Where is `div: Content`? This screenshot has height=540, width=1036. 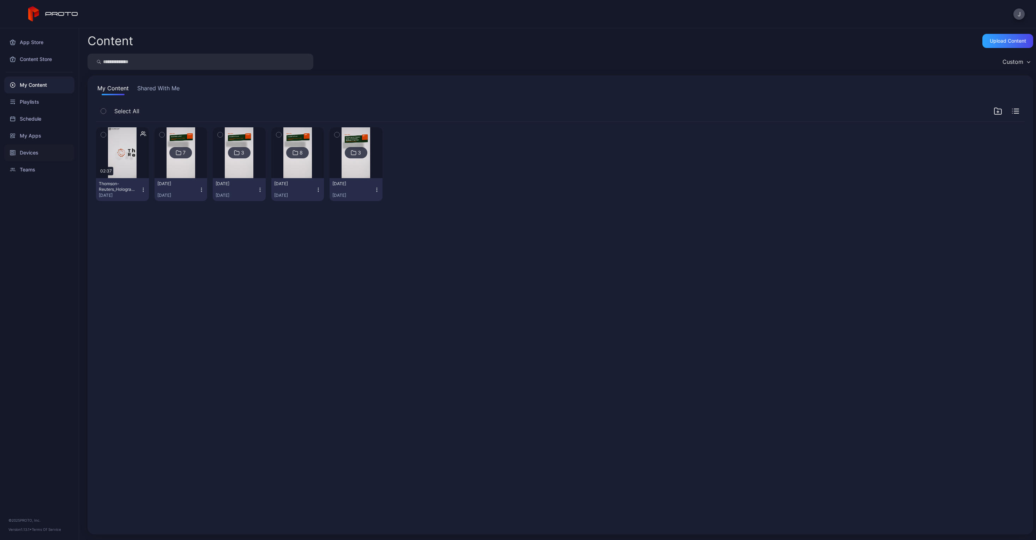
div: Content is located at coordinates (110, 41).